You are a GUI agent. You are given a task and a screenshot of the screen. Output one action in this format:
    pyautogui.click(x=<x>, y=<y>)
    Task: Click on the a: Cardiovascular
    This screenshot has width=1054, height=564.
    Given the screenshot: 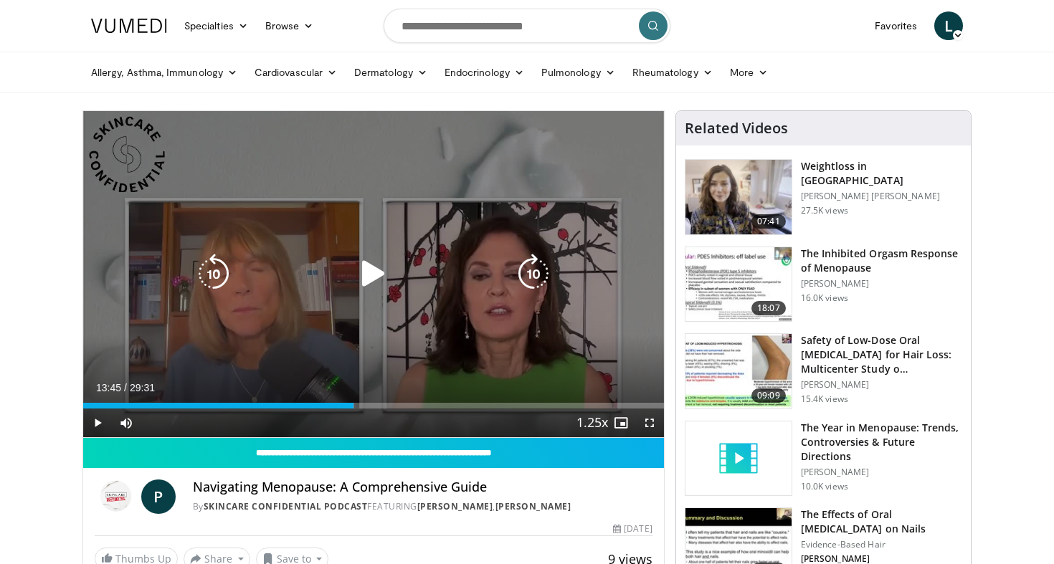 What is the action you would take?
    pyautogui.click(x=296, y=72)
    